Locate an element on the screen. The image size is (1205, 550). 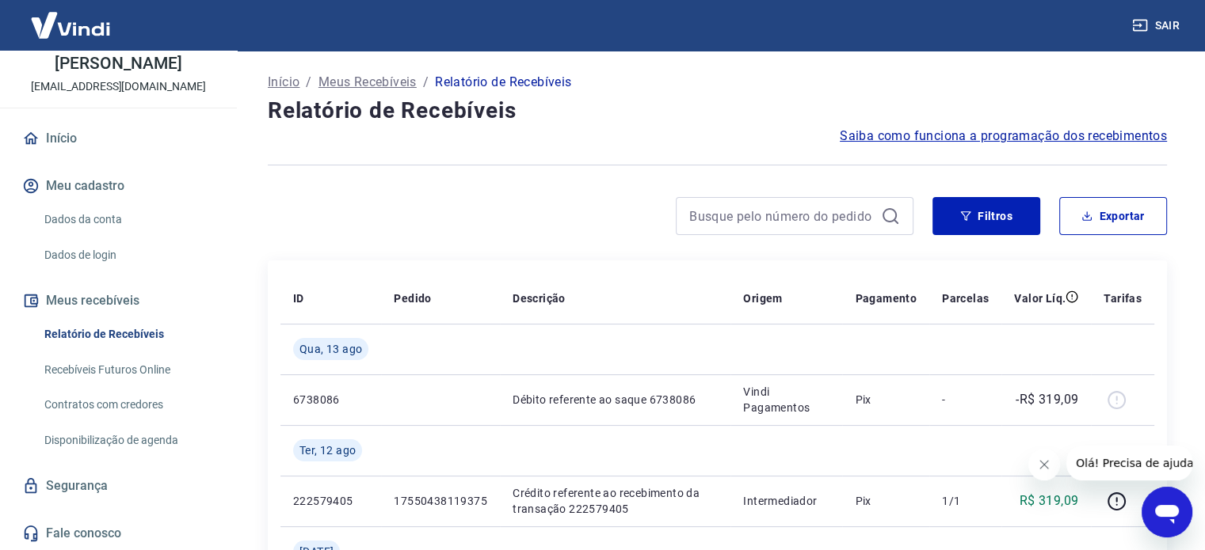
button: Sair is located at coordinates (1157, 25).